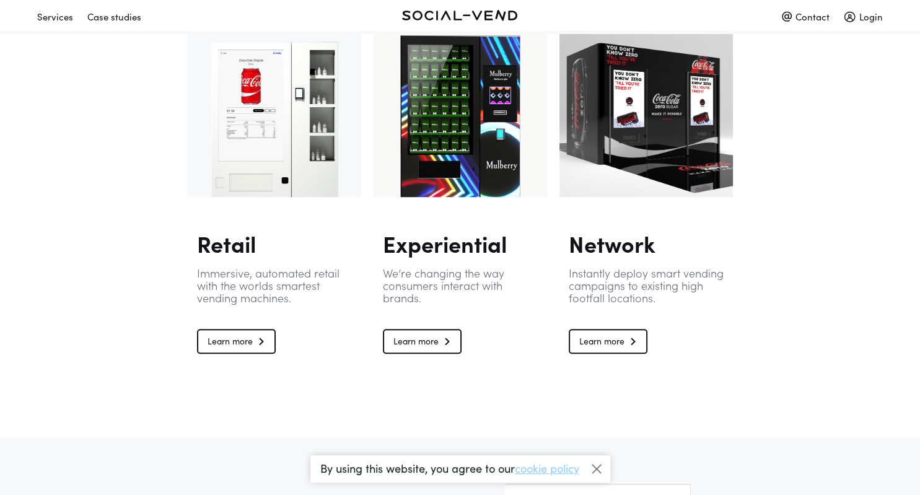  I want to click on div: Case studies, so click(114, 16).